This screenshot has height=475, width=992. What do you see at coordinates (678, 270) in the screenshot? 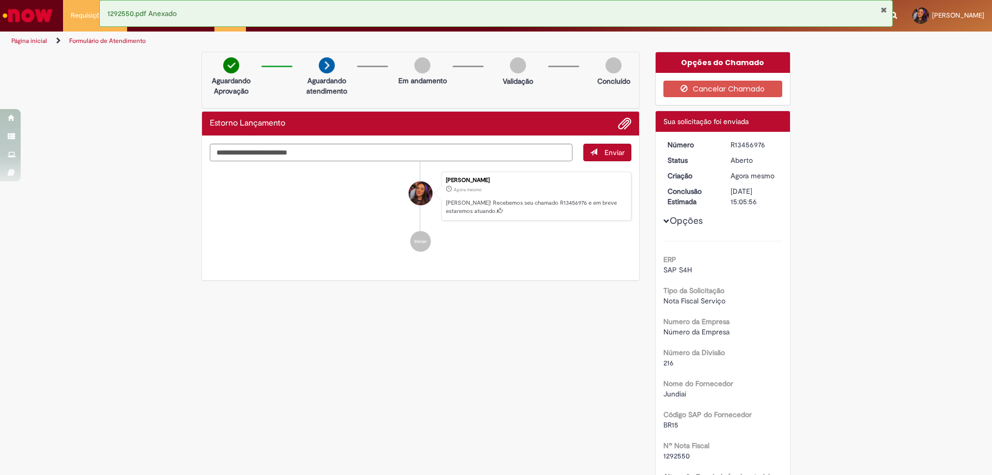
I see `span: SAP S4H` at bounding box center [678, 270].